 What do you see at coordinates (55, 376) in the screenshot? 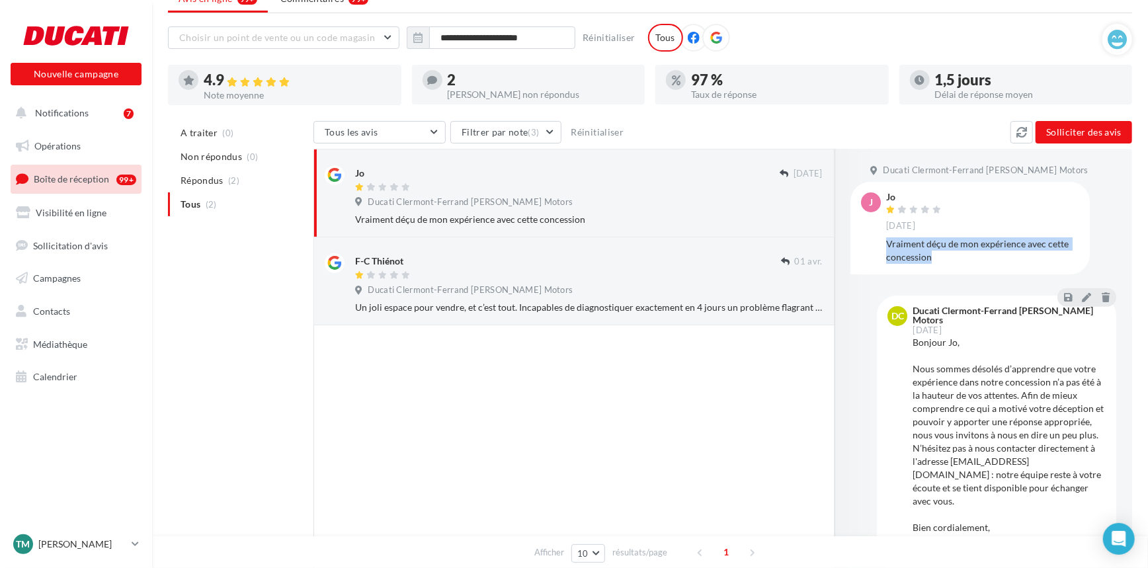
I see `span: Calendrier` at bounding box center [55, 376].